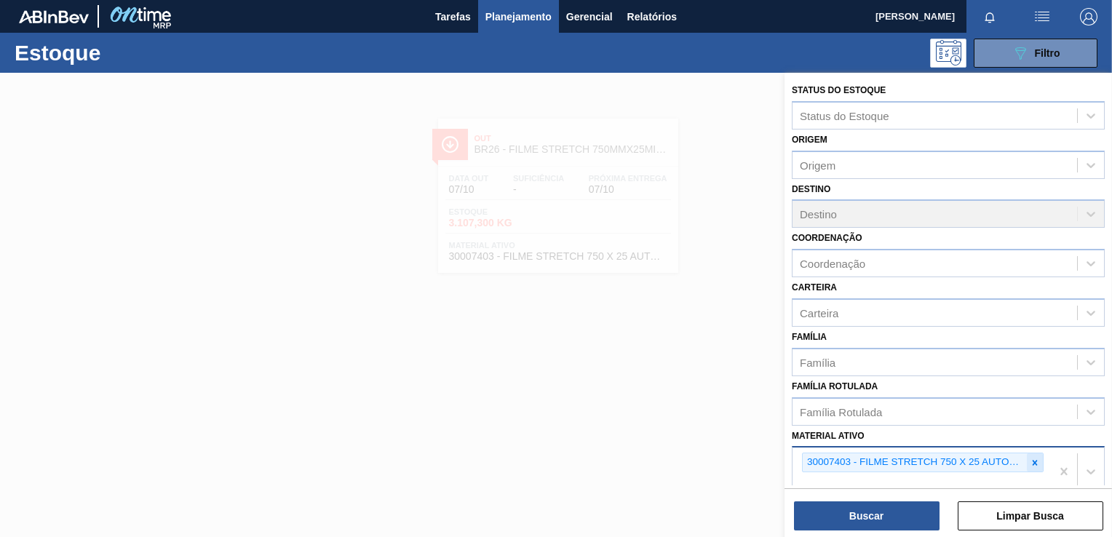 This screenshot has width=1112, height=537. Describe the element at coordinates (839, 90) in the screenshot. I see `label: Status do Estoque` at that location.